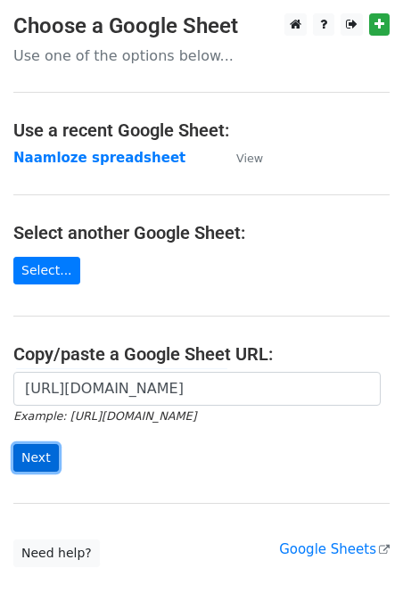 The height and width of the screenshot is (601, 403). I want to click on h4: Select another Google Sheet:, so click(202, 233).